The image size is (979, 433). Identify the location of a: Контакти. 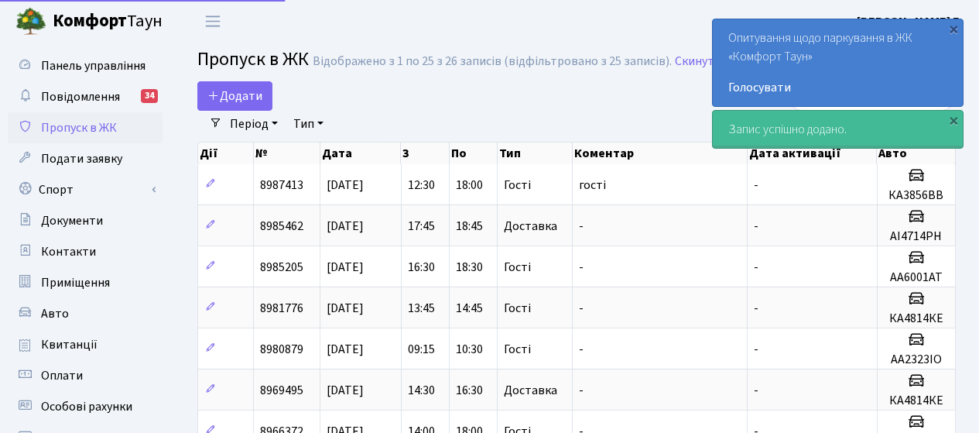
(85, 252).